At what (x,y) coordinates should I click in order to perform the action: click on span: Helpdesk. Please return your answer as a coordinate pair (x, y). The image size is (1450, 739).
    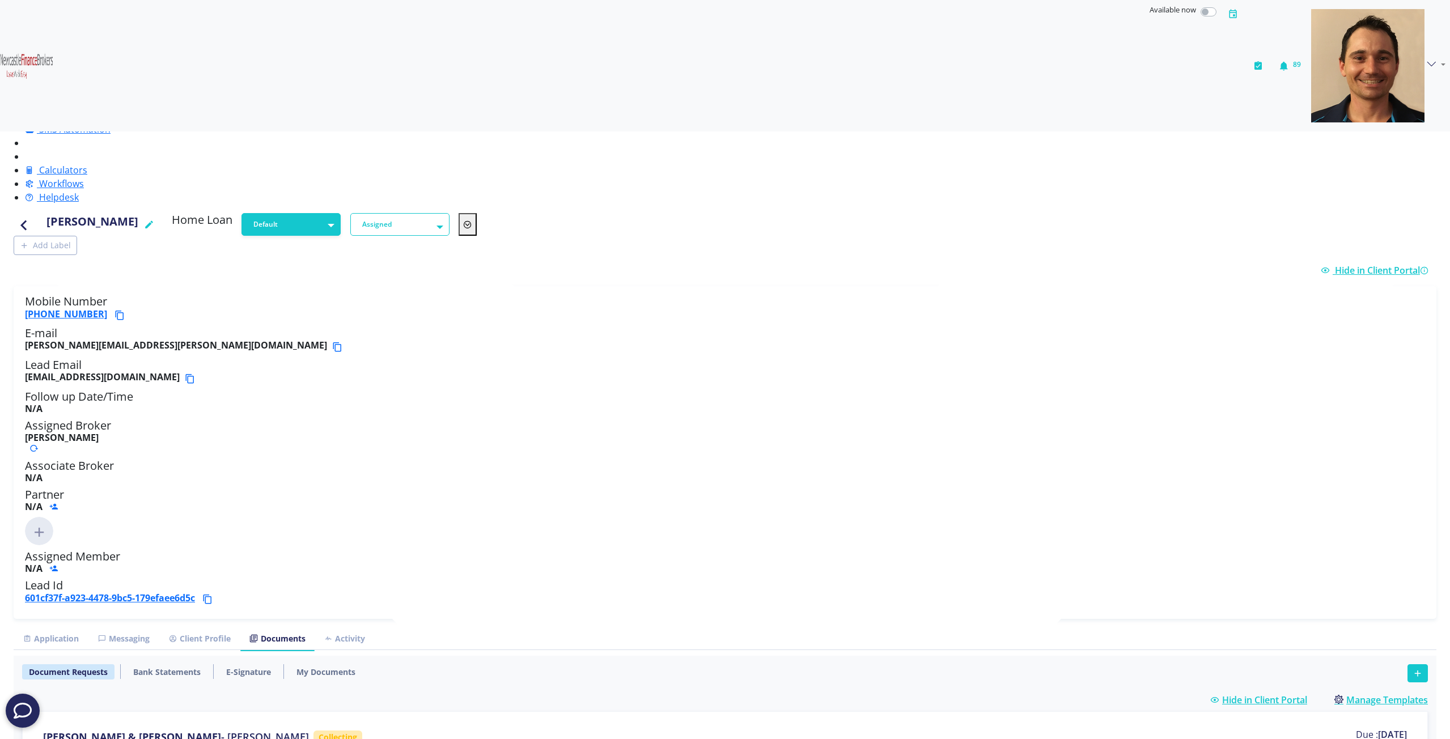
    Looking at the image, I should click on (59, 197).